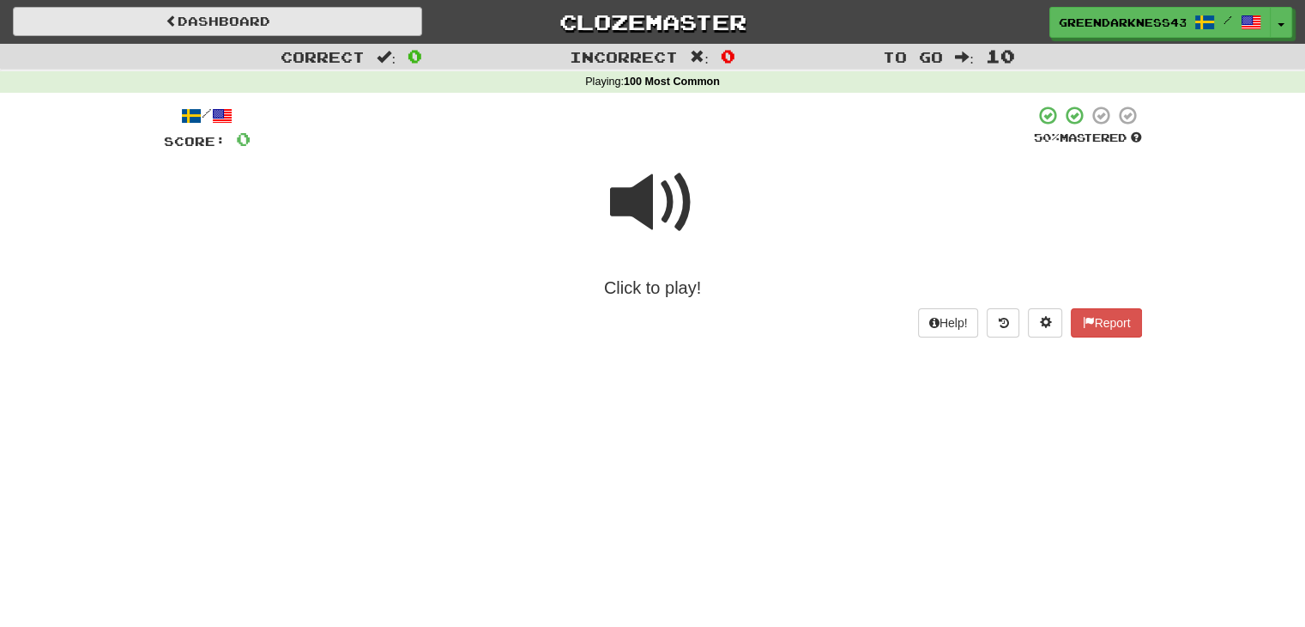 Image resolution: width=1305 pixels, height=627 pixels. What do you see at coordinates (948, 323) in the screenshot?
I see `button: Help!` at bounding box center [948, 323].